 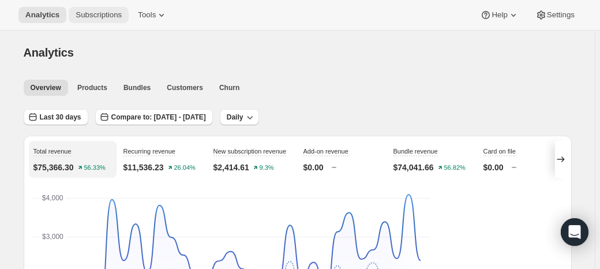 I want to click on p: $11,536.23, so click(x=144, y=167).